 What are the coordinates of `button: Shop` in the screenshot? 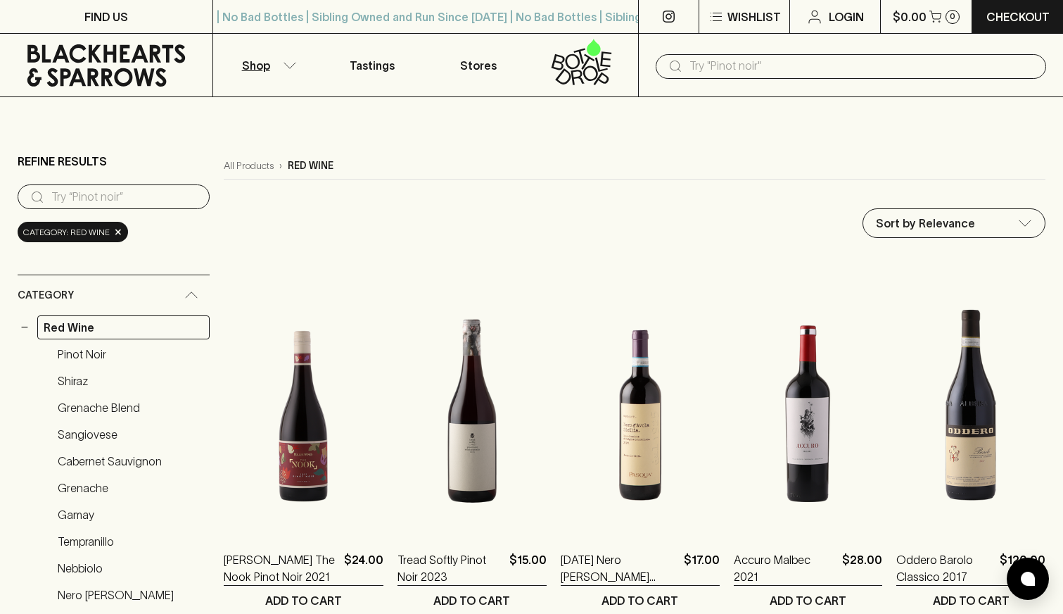 It's located at (266, 65).